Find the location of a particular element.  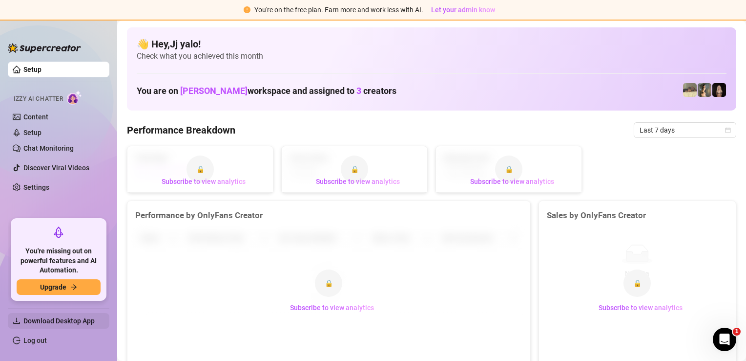

button: Let your admin know is located at coordinates (463, 10).